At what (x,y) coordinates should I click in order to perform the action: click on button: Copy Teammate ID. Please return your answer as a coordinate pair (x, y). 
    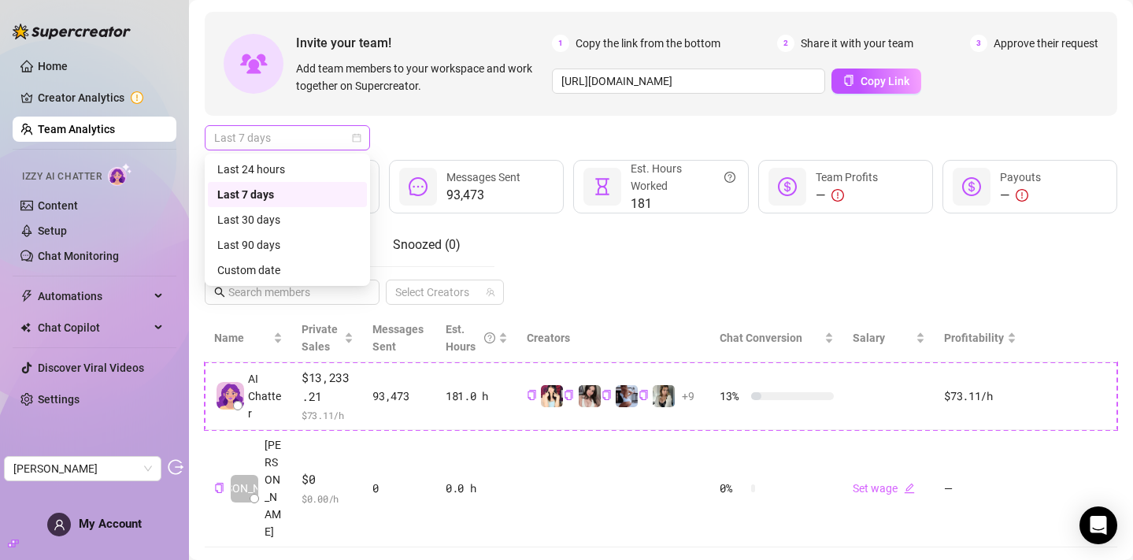
    Looking at the image, I should click on (219, 487).